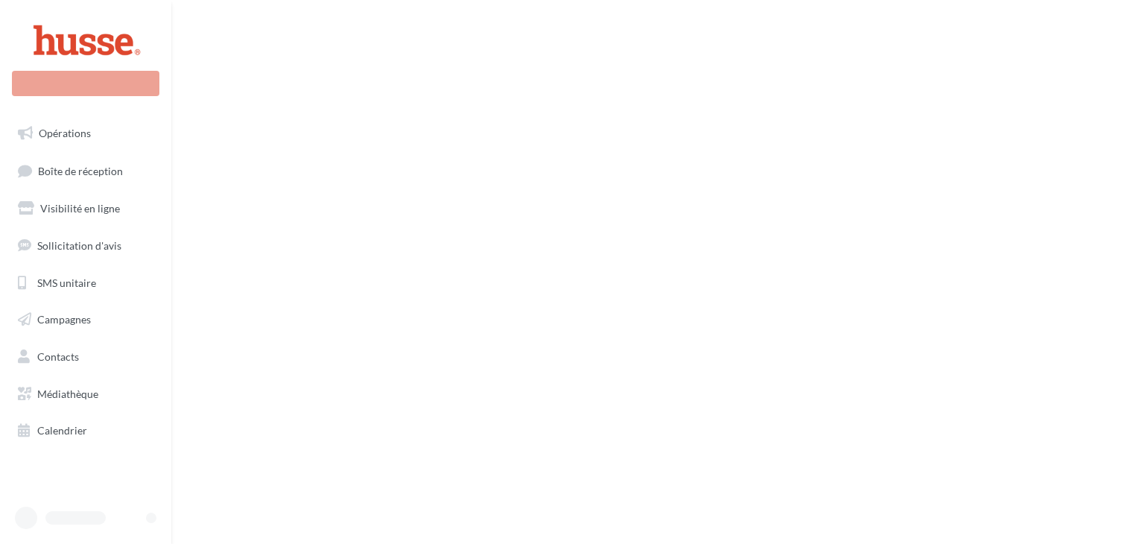  What do you see at coordinates (86, 171) in the screenshot?
I see `a: Boîte de réception` at bounding box center [86, 171].